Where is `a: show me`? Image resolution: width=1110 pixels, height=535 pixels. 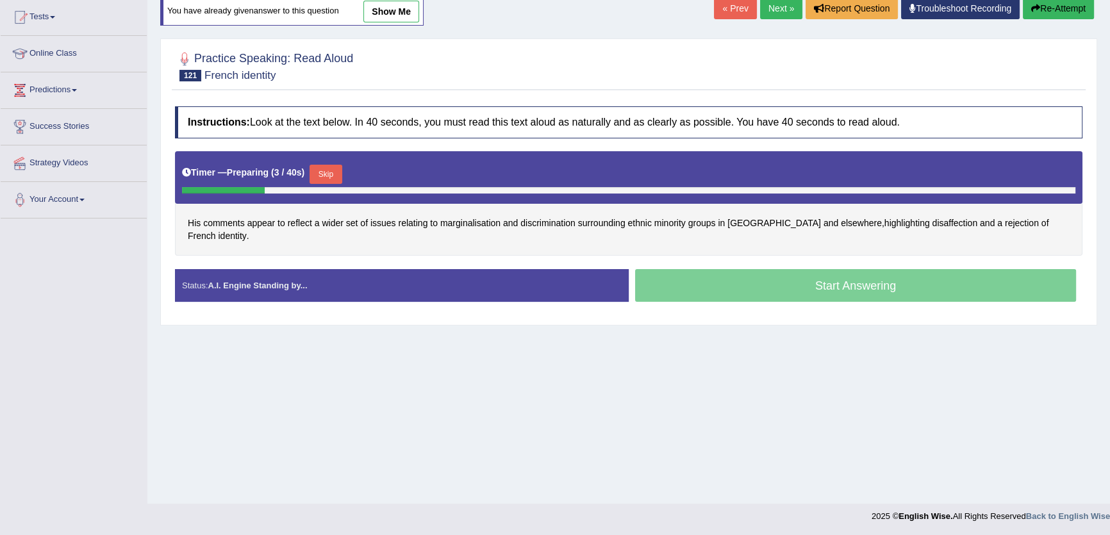
a: show me is located at coordinates (391, 12).